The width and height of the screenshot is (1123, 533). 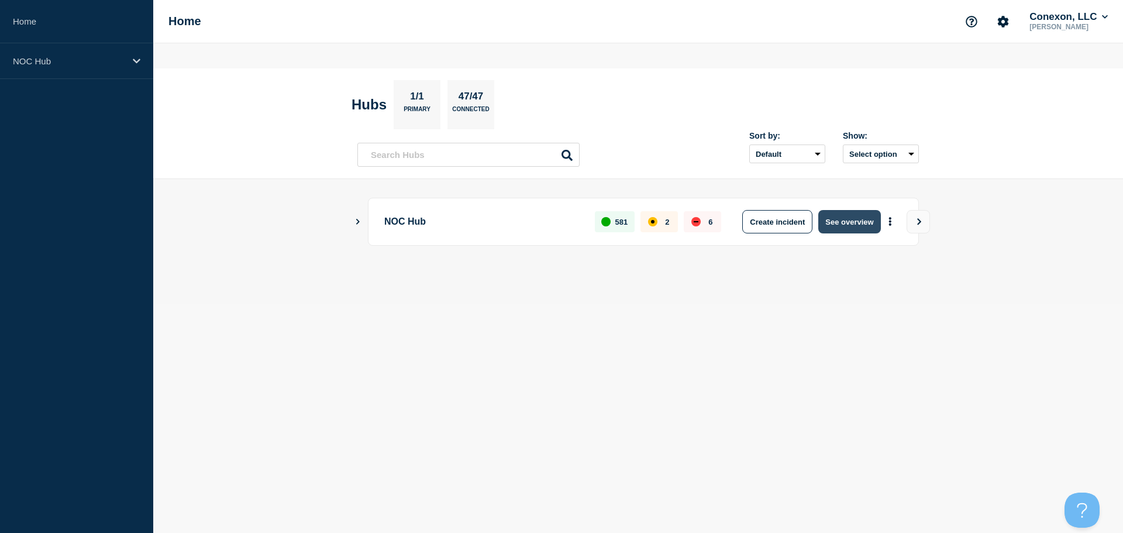 What do you see at coordinates (777, 222) in the screenshot?
I see `button: Create incident` at bounding box center [777, 222].